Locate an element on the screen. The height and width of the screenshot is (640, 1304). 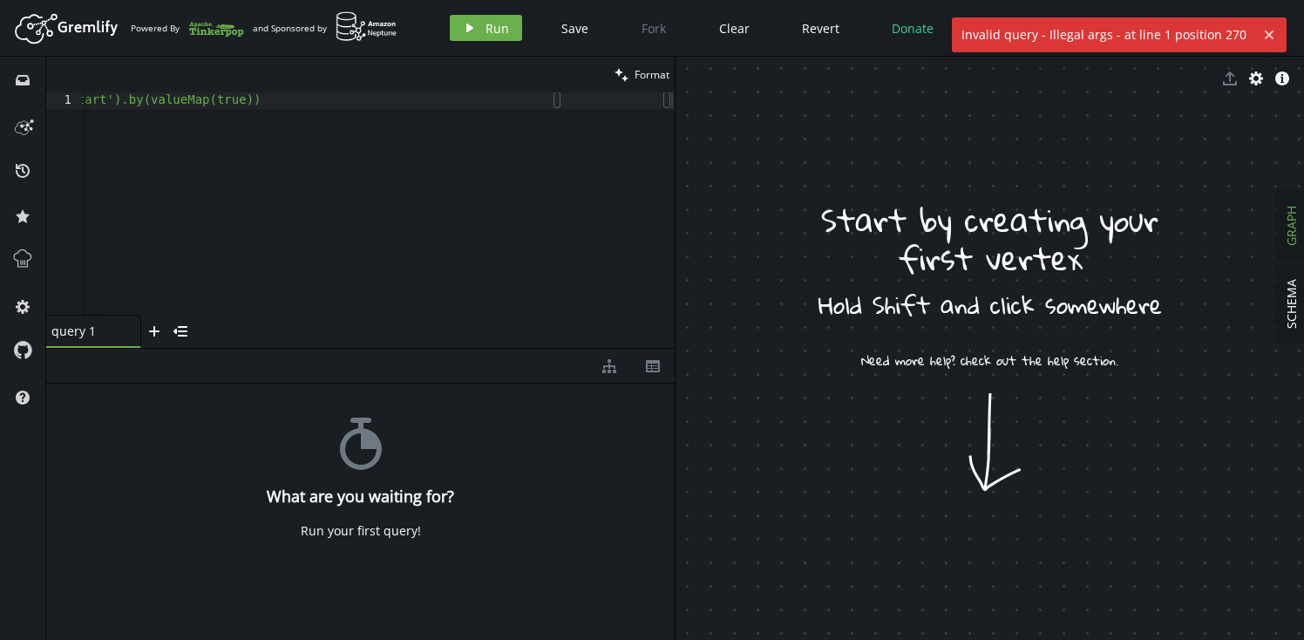
button: Revert is located at coordinates (820, 28).